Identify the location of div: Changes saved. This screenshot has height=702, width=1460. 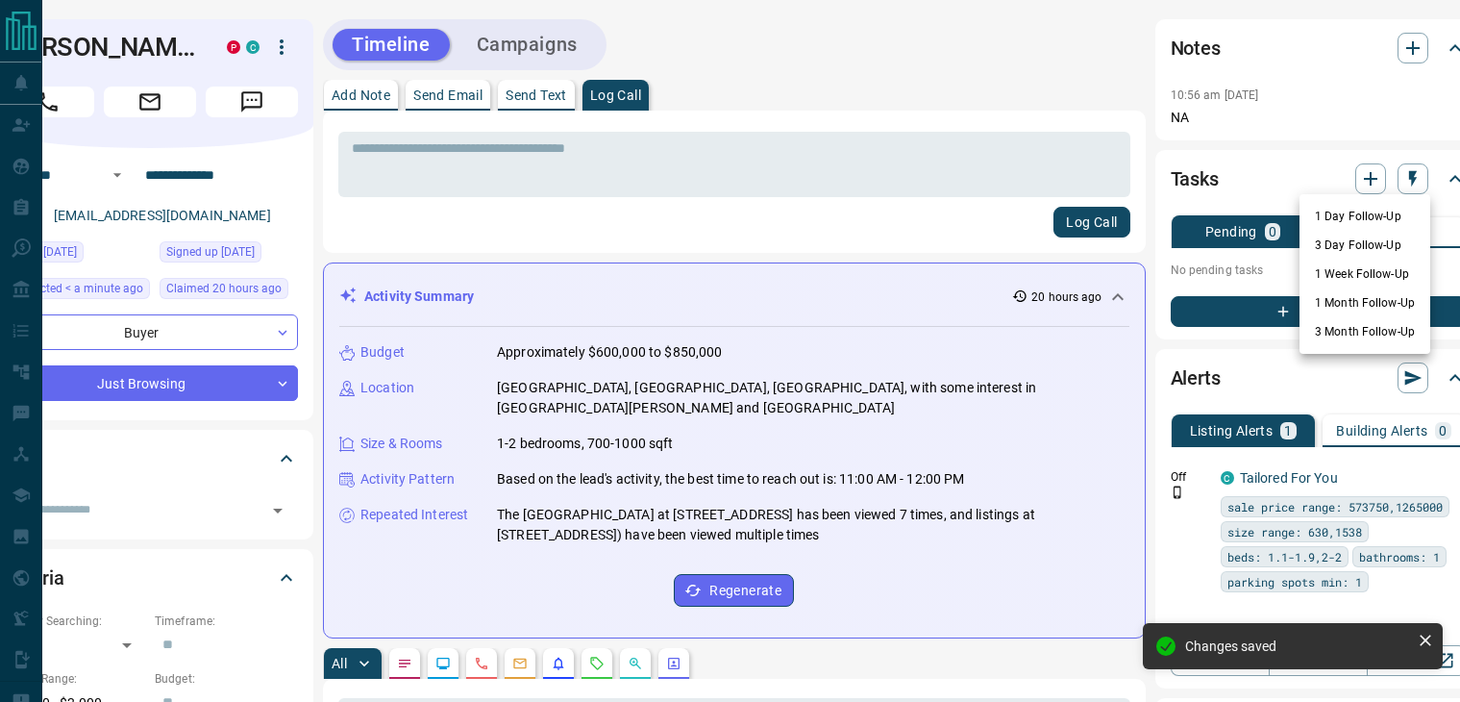
(1298, 646).